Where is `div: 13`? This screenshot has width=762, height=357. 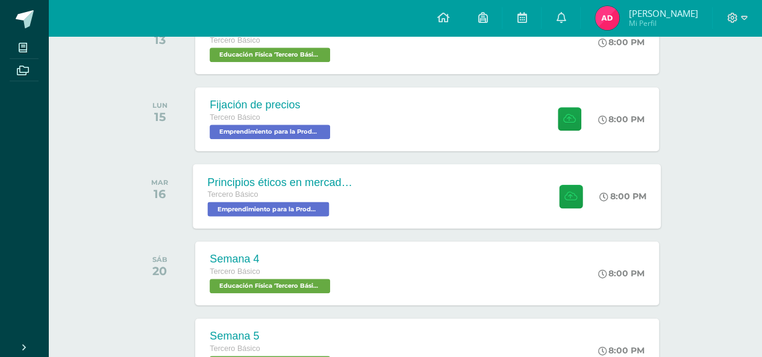 div: 13 is located at coordinates (160, 40).